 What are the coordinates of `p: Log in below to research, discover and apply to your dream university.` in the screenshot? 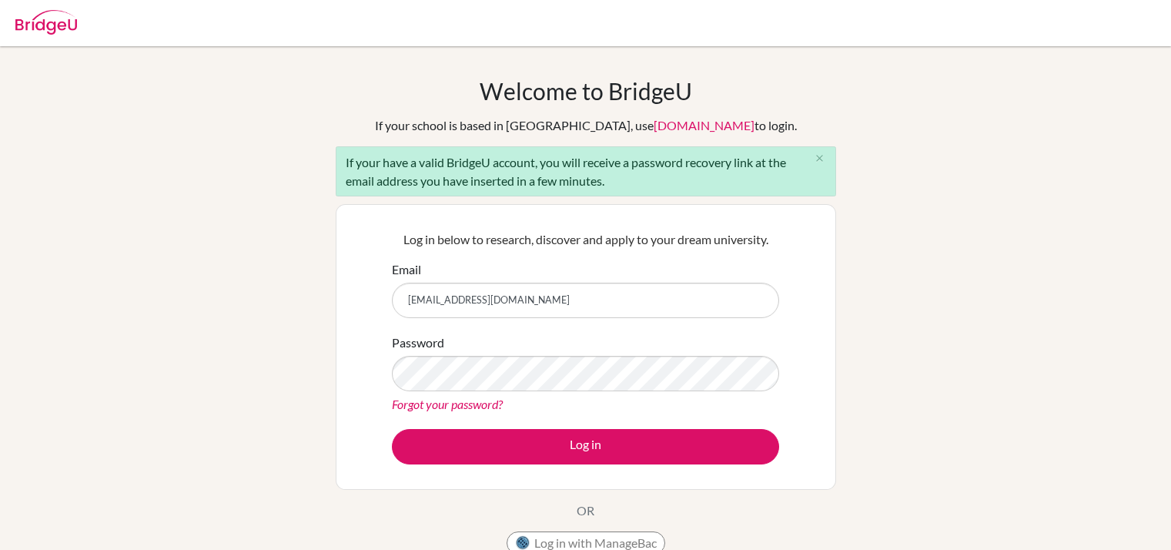 It's located at (585, 240).